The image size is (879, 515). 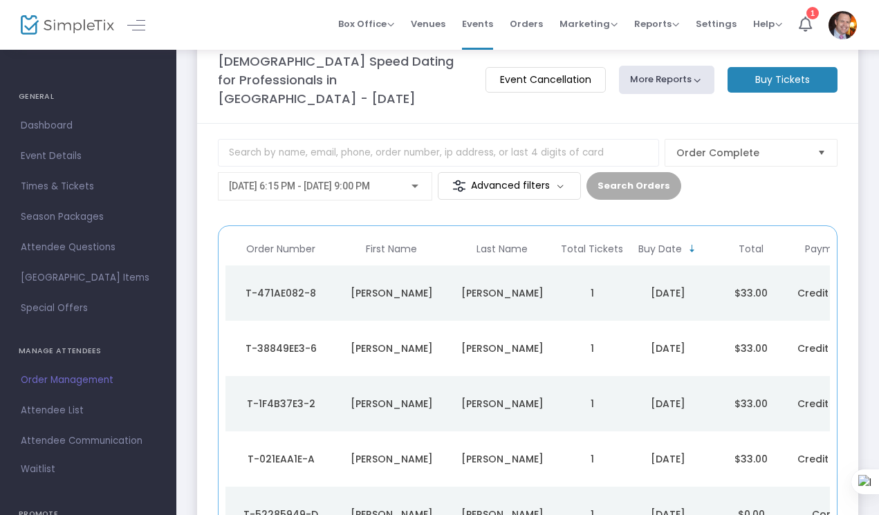 What do you see at coordinates (281, 404) in the screenshot?
I see `div: T-1F4B37E3-2` at bounding box center [281, 404].